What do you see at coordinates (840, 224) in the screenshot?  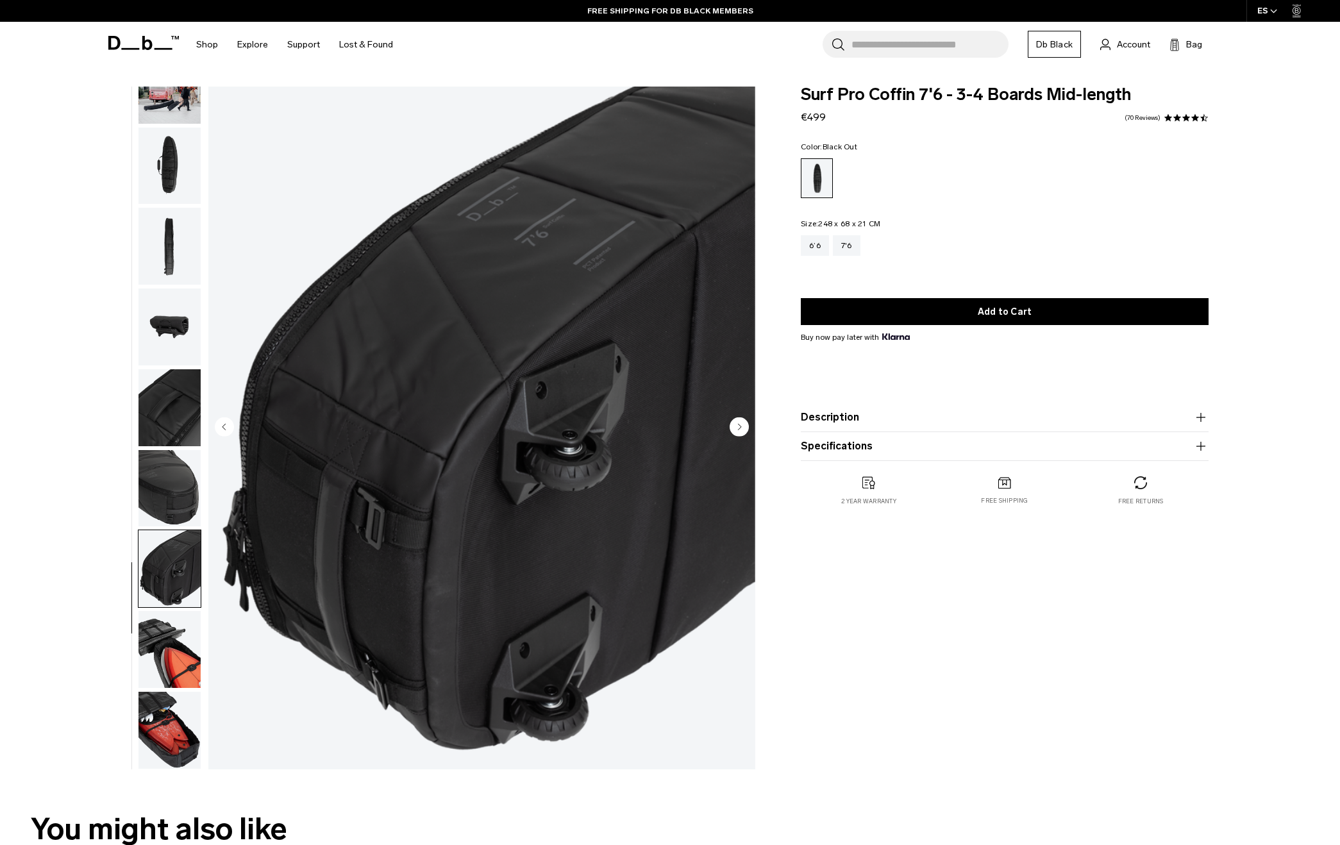 I see `legend: Size:` at bounding box center [840, 224].